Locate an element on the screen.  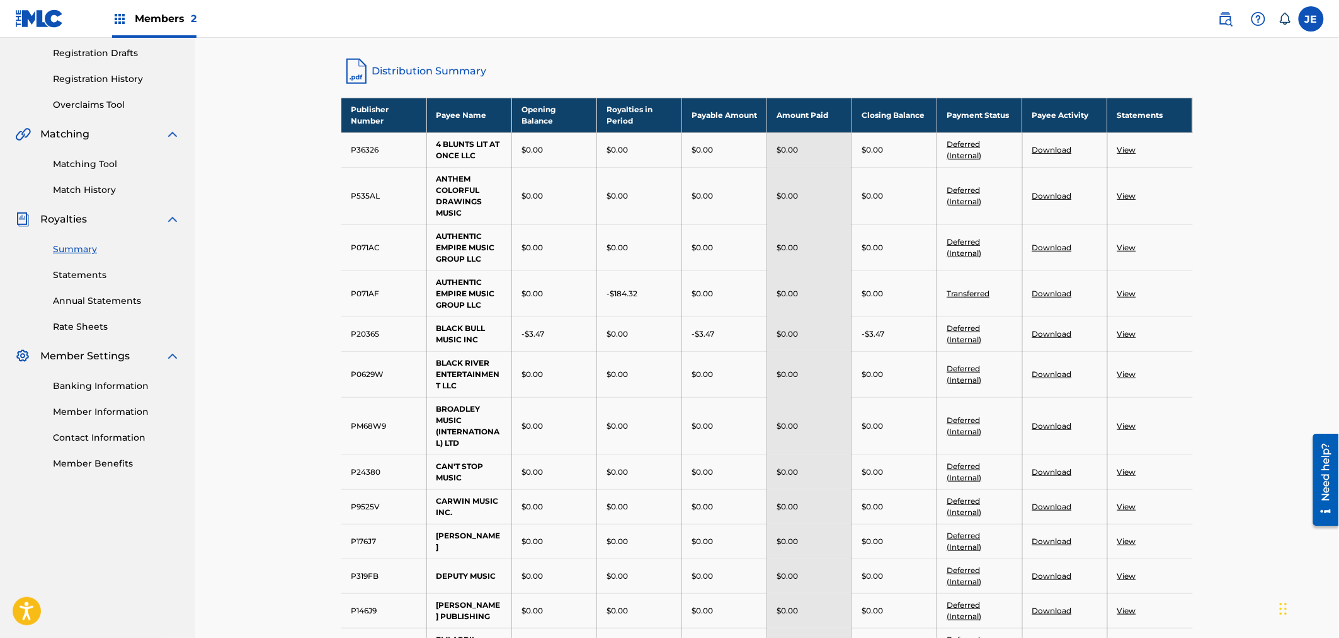
span: Matching is located at coordinates (65, 134).